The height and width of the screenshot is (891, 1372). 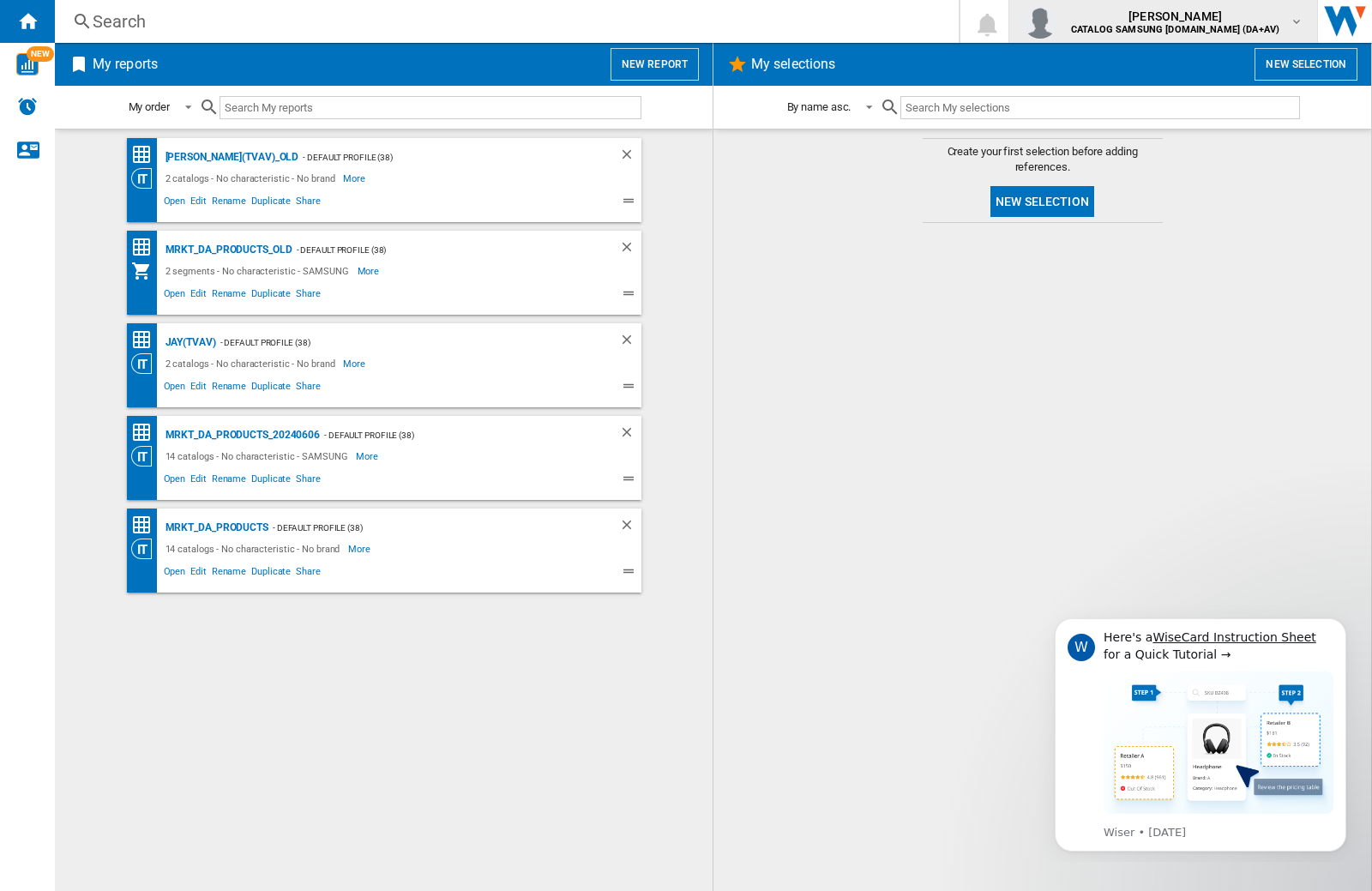 What do you see at coordinates (149, 106) in the screenshot?
I see `div: My order` at bounding box center [149, 106].